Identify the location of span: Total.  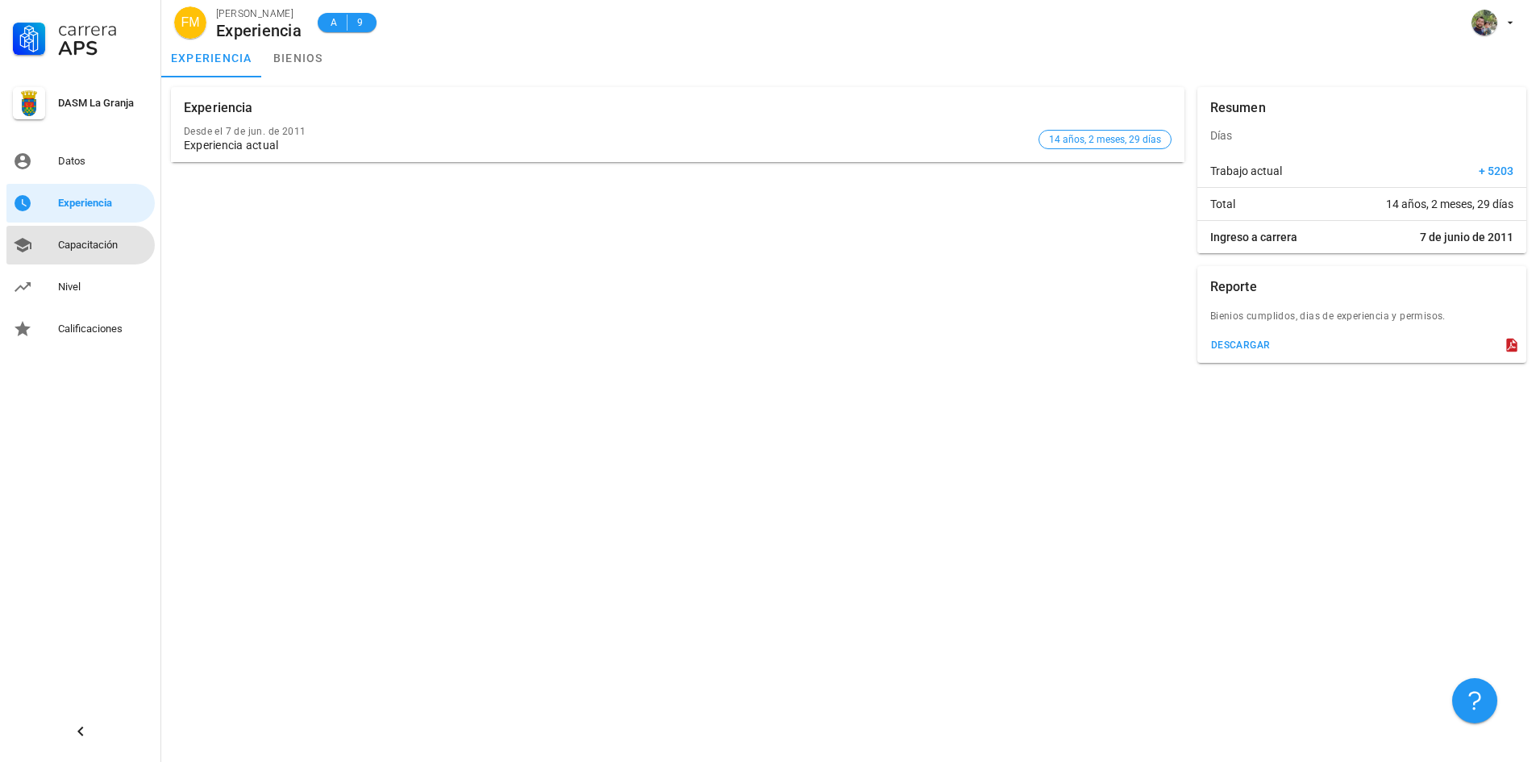
(1222, 204).